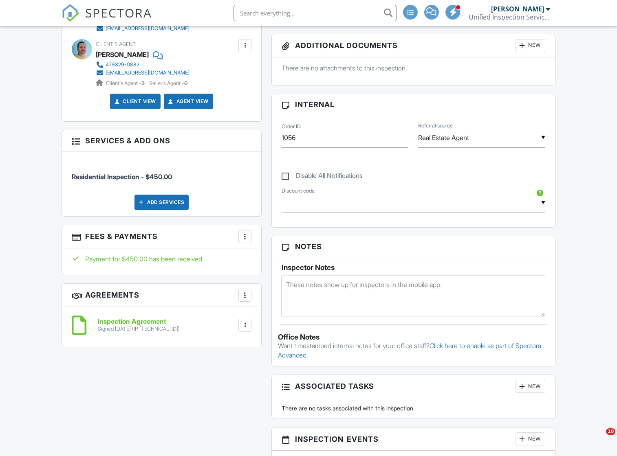  What do you see at coordinates (413, 105) in the screenshot?
I see `h3: Internal` at bounding box center [413, 105].